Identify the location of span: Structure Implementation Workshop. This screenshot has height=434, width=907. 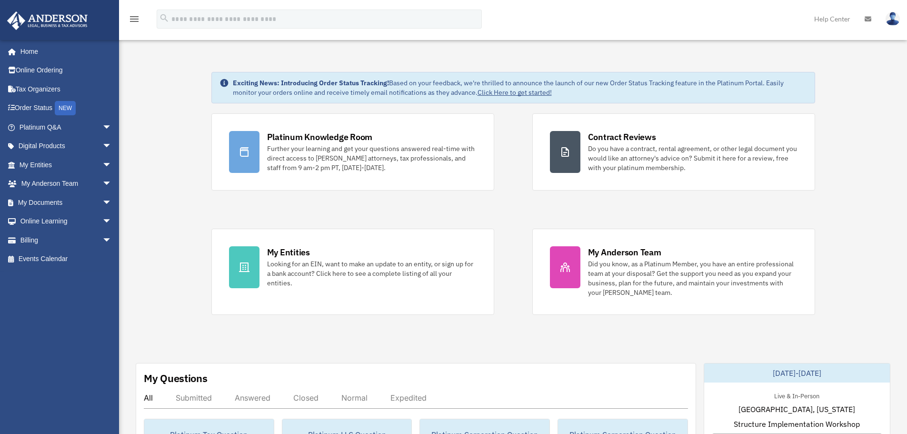
(796, 424).